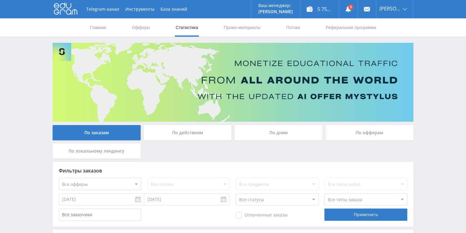  I want to click on img: Banner, so click(233, 82).